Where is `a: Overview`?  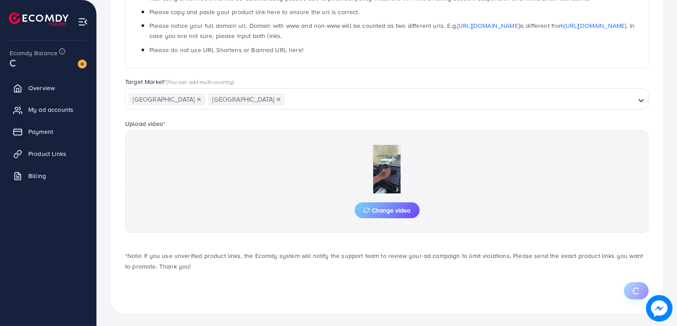 a: Overview is located at coordinates (48, 88).